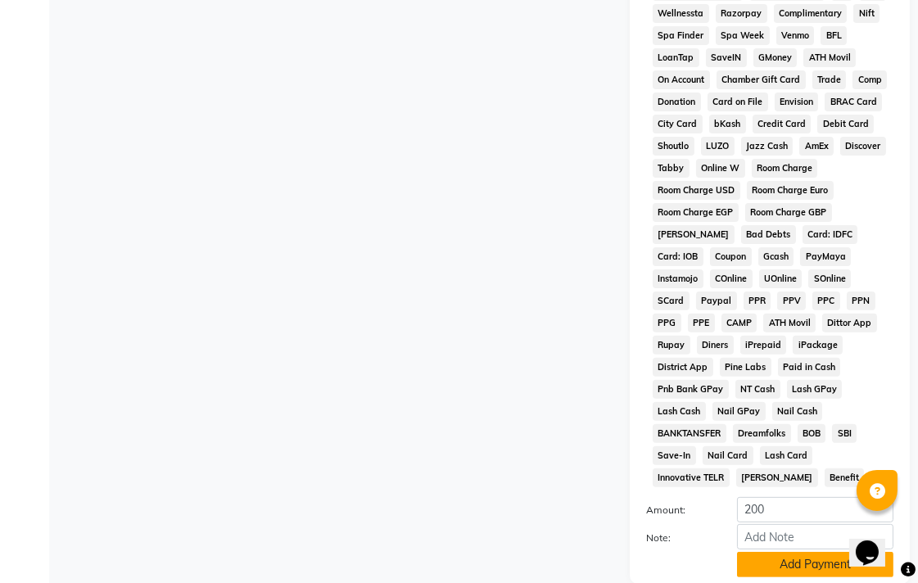 The width and height of the screenshot is (918, 583). I want to click on span: Comp, so click(870, 79).